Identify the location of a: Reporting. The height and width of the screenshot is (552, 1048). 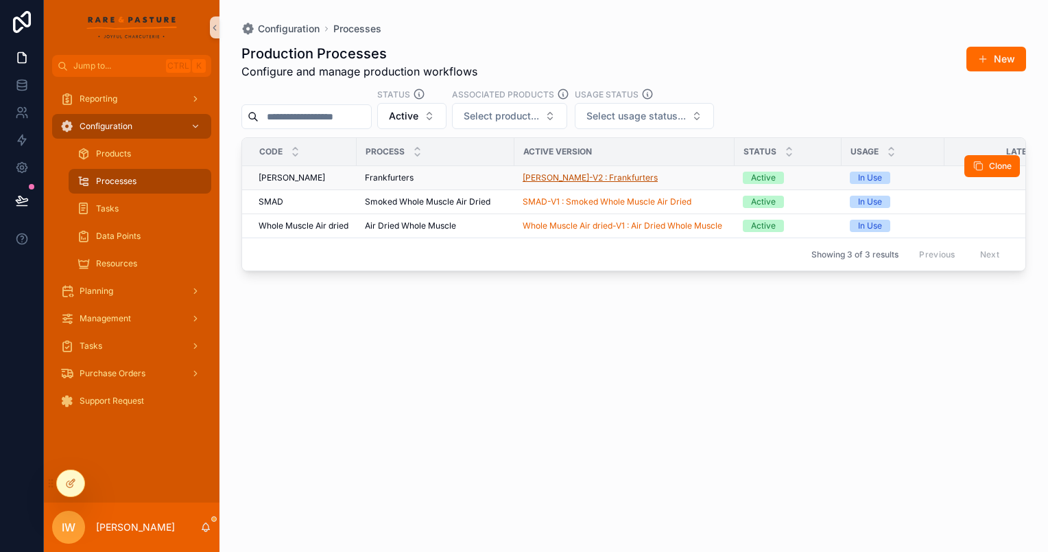
(132, 99).